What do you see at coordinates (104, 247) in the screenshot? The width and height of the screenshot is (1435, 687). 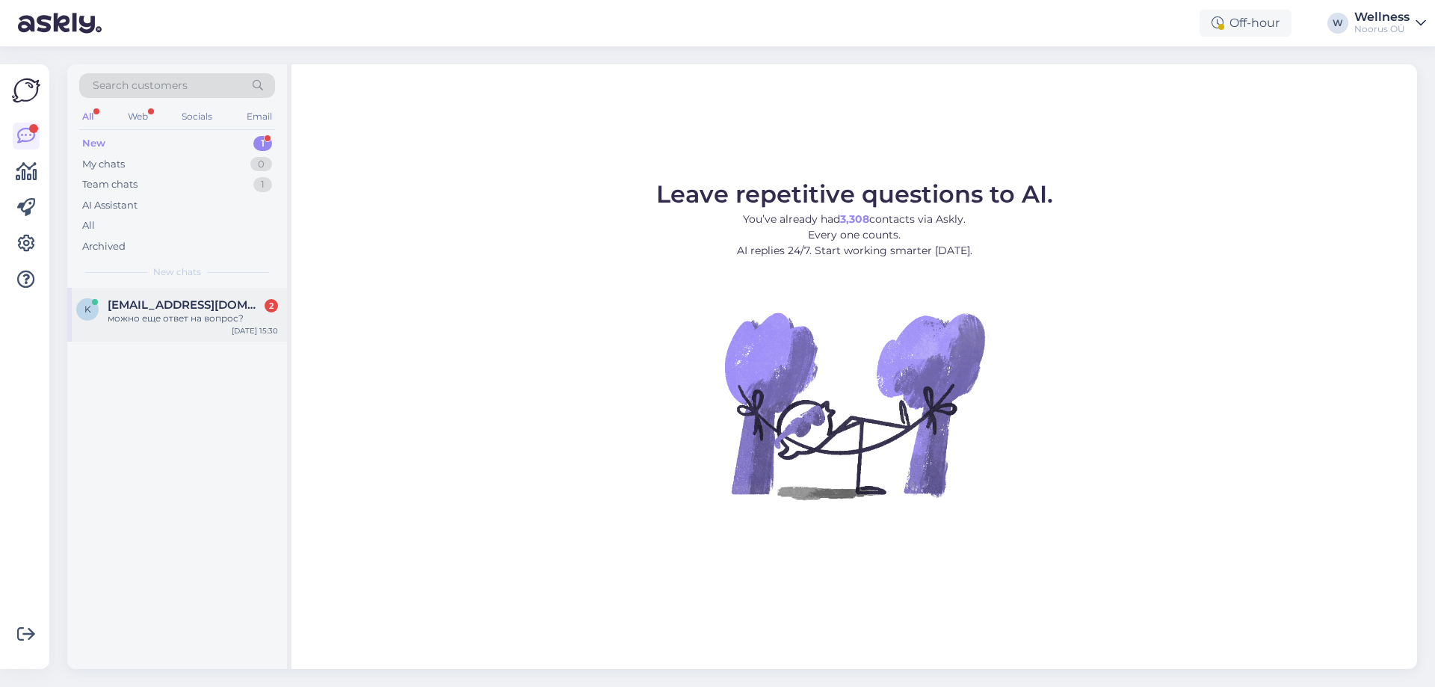 I see `div: Archived` at bounding box center [104, 247].